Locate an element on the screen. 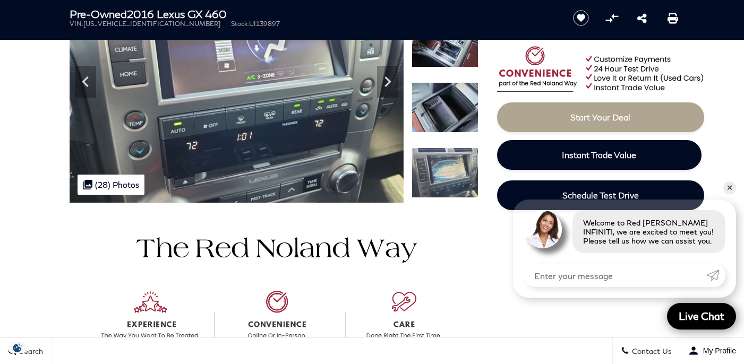 Image resolution: width=744 pixels, height=364 pixels. span: Search is located at coordinates (30, 351).